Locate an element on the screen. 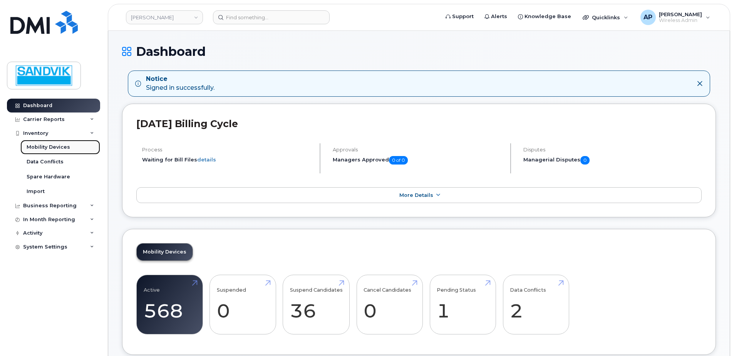  span: 0 is located at coordinates (585, 160).